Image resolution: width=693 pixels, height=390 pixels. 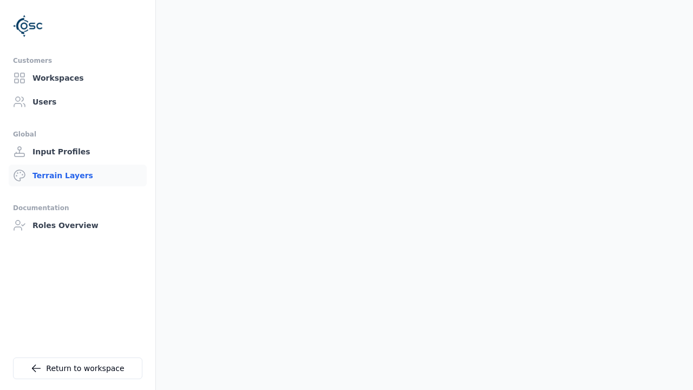 I want to click on div: Customers, so click(x=77, y=61).